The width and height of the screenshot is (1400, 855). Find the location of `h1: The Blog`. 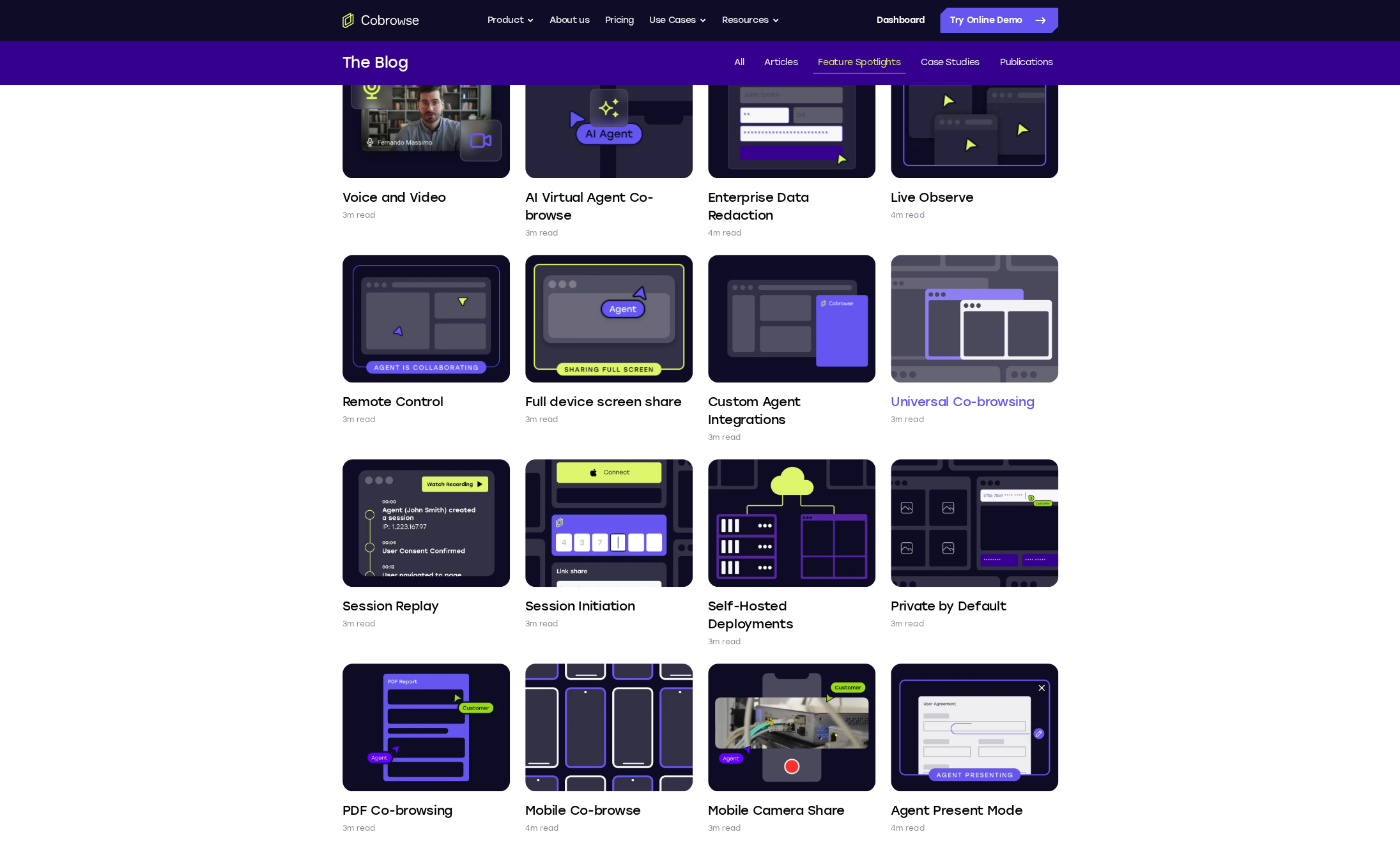

h1: The Blog is located at coordinates (375, 62).